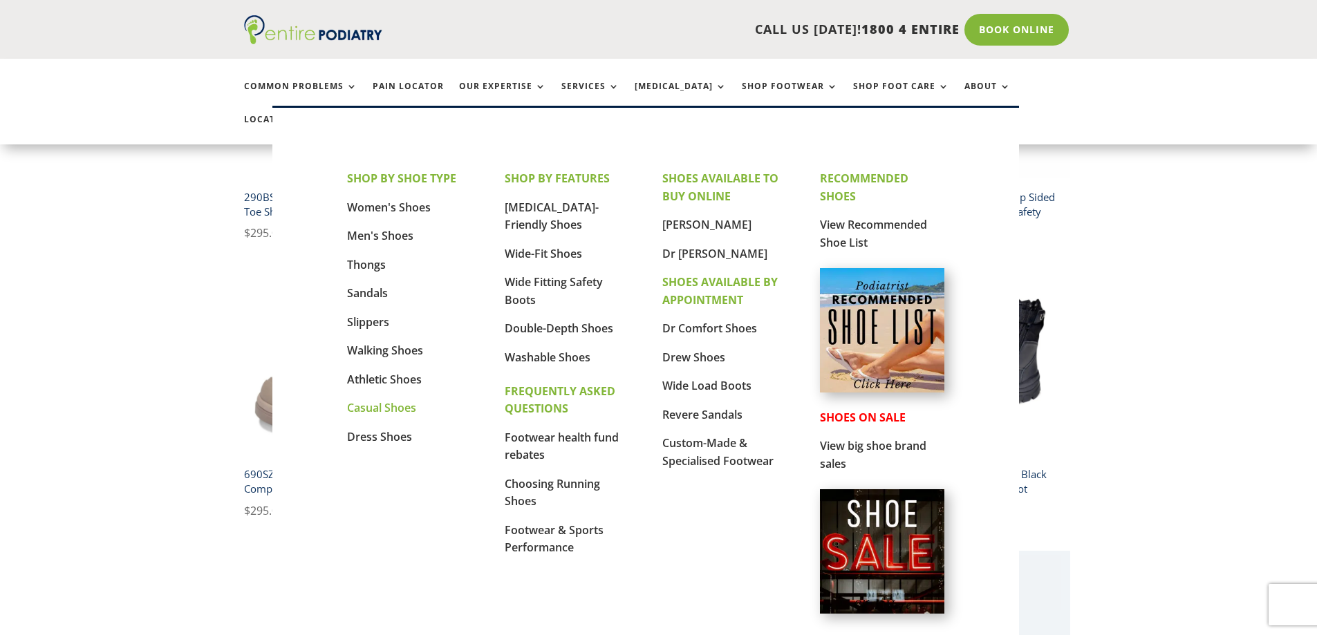  What do you see at coordinates (380, 236) in the screenshot?
I see `a: Men's Shoes` at bounding box center [380, 236].